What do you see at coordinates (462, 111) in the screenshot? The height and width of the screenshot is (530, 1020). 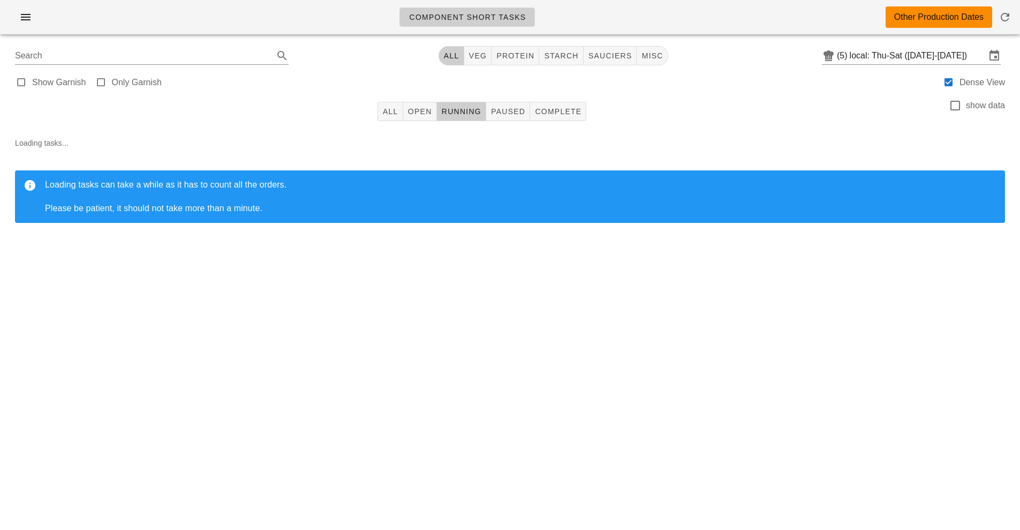 I see `button: Running` at bounding box center [462, 111].